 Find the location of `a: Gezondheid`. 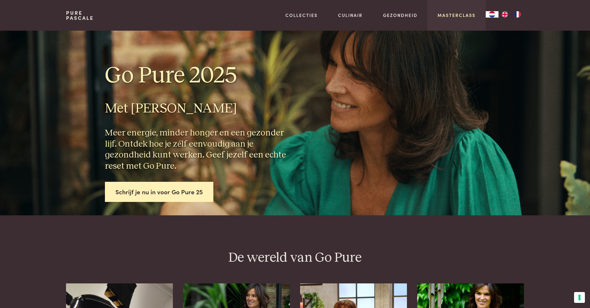

a: Gezondheid is located at coordinates (400, 15).